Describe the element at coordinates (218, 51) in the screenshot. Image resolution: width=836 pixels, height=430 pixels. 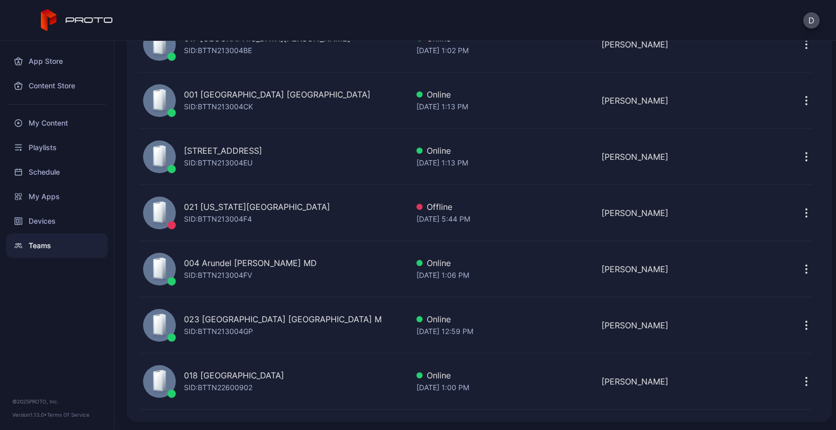
I see `div: SID: BTTN213004BE` at that location.